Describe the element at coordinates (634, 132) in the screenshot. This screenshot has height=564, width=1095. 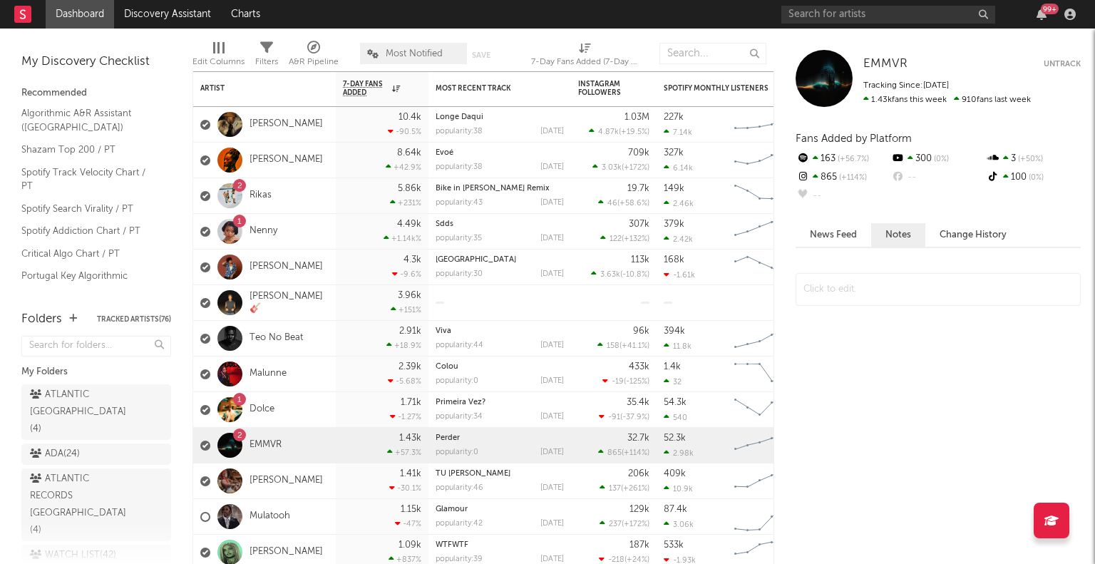
I see `span: +19.5 %` at that location.